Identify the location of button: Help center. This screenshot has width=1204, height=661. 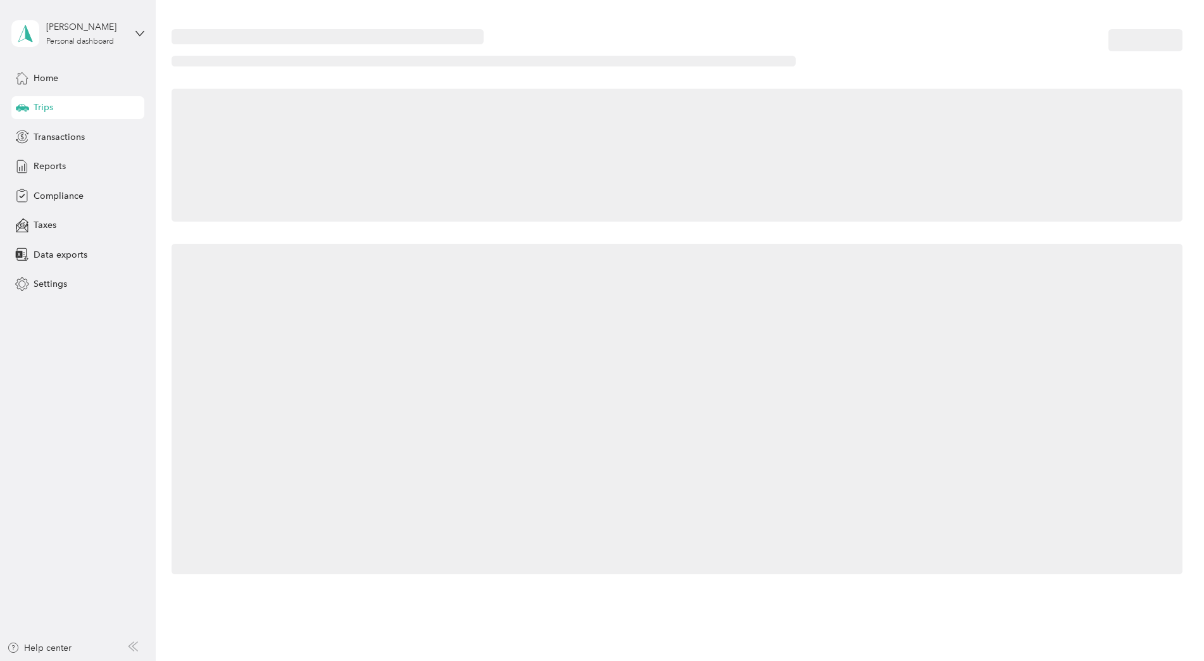
(39, 648).